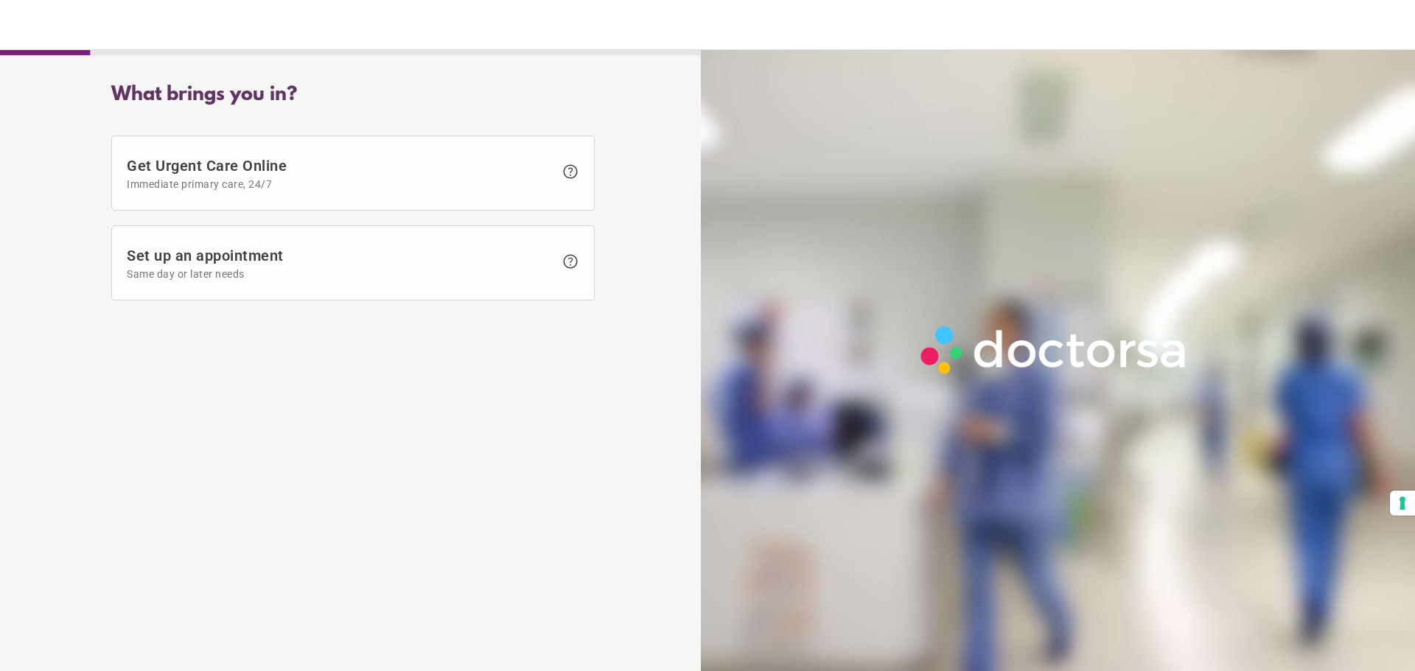 The width and height of the screenshot is (1415, 671). What do you see at coordinates (341, 274) in the screenshot?
I see `span: Same day or later needs` at bounding box center [341, 274].